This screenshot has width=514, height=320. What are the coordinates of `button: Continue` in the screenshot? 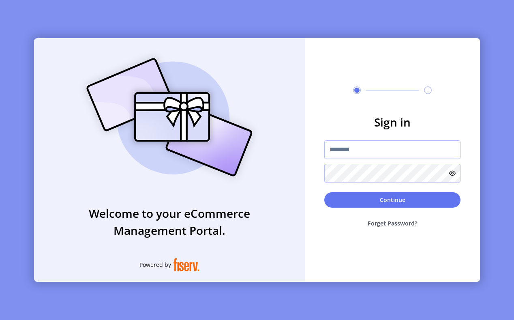 It's located at (392, 200).